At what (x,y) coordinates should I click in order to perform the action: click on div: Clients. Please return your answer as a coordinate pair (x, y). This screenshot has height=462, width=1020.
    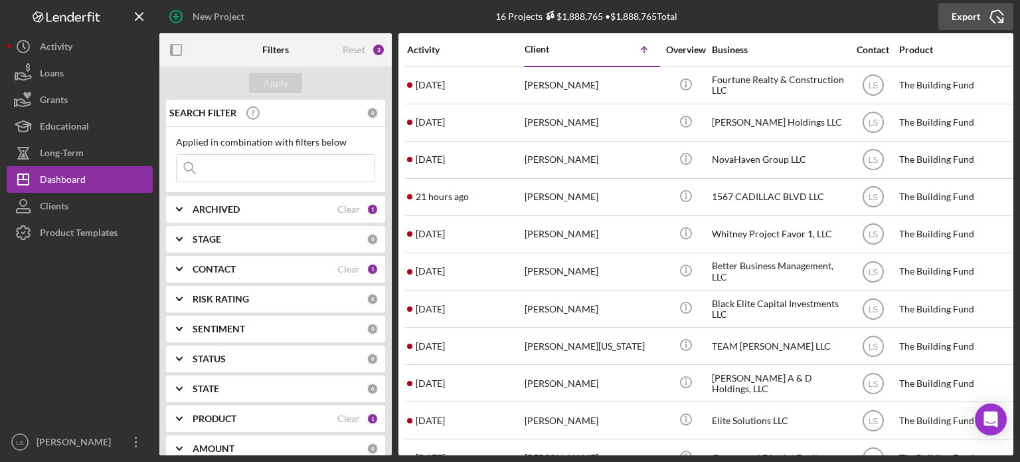
    Looking at the image, I should click on (54, 207).